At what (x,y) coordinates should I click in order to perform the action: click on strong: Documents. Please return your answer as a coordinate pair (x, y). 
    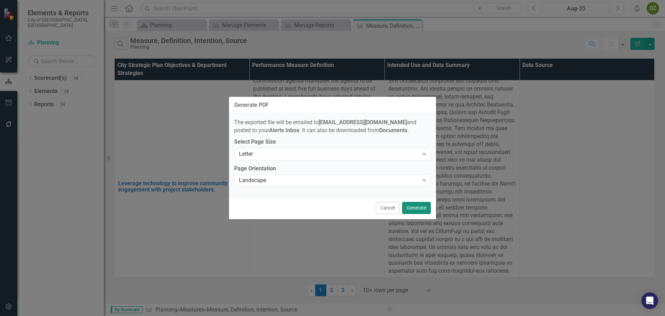
    Looking at the image, I should click on (393, 130).